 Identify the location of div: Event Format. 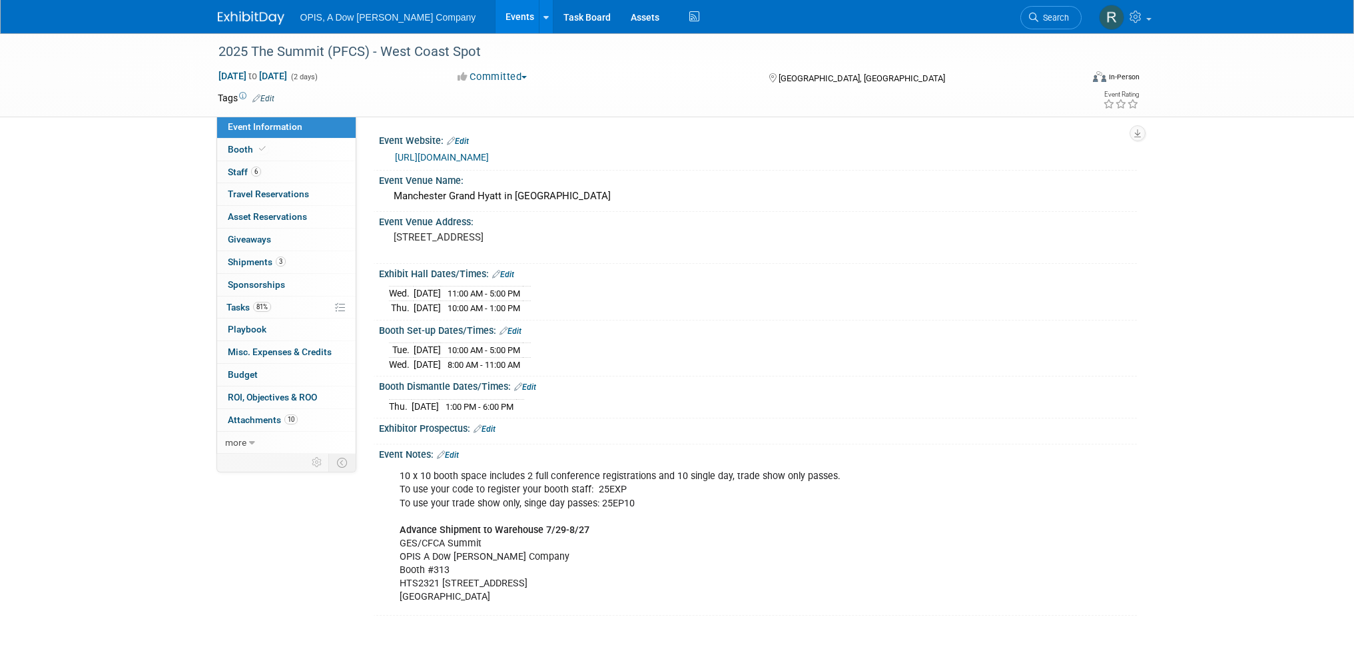
(1072, 79).